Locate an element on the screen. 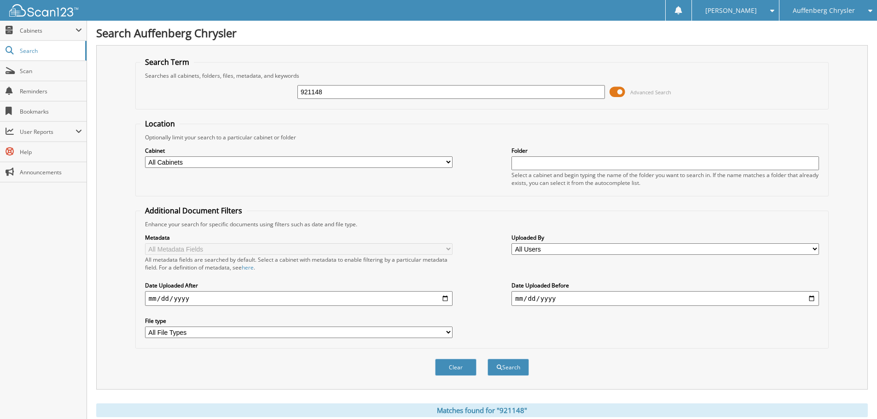 This screenshot has height=419, width=877. div: Matches found for "921148" is located at coordinates (482, 411).